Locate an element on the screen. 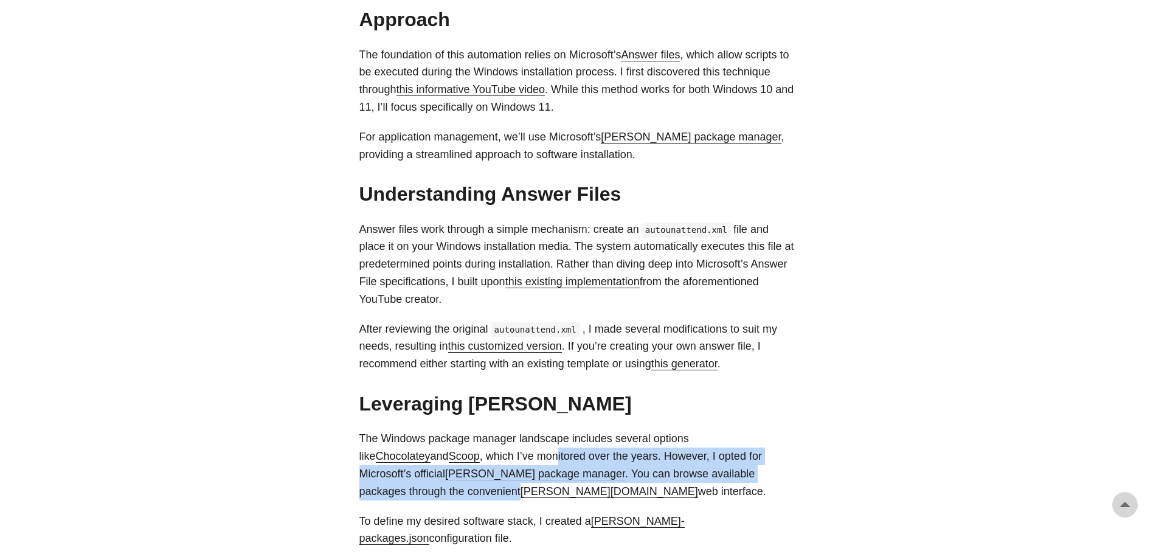 This screenshot has height=554, width=1156. a: this customized version is located at coordinates (505, 346).